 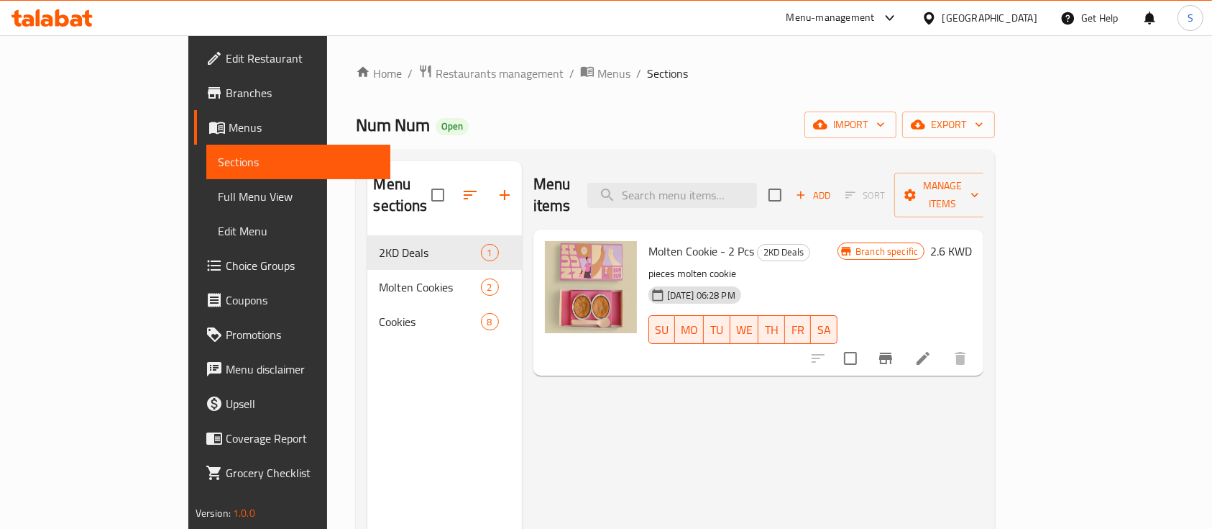 What do you see at coordinates (491, 73) in the screenshot?
I see `a: Restaurants management` at bounding box center [491, 73].